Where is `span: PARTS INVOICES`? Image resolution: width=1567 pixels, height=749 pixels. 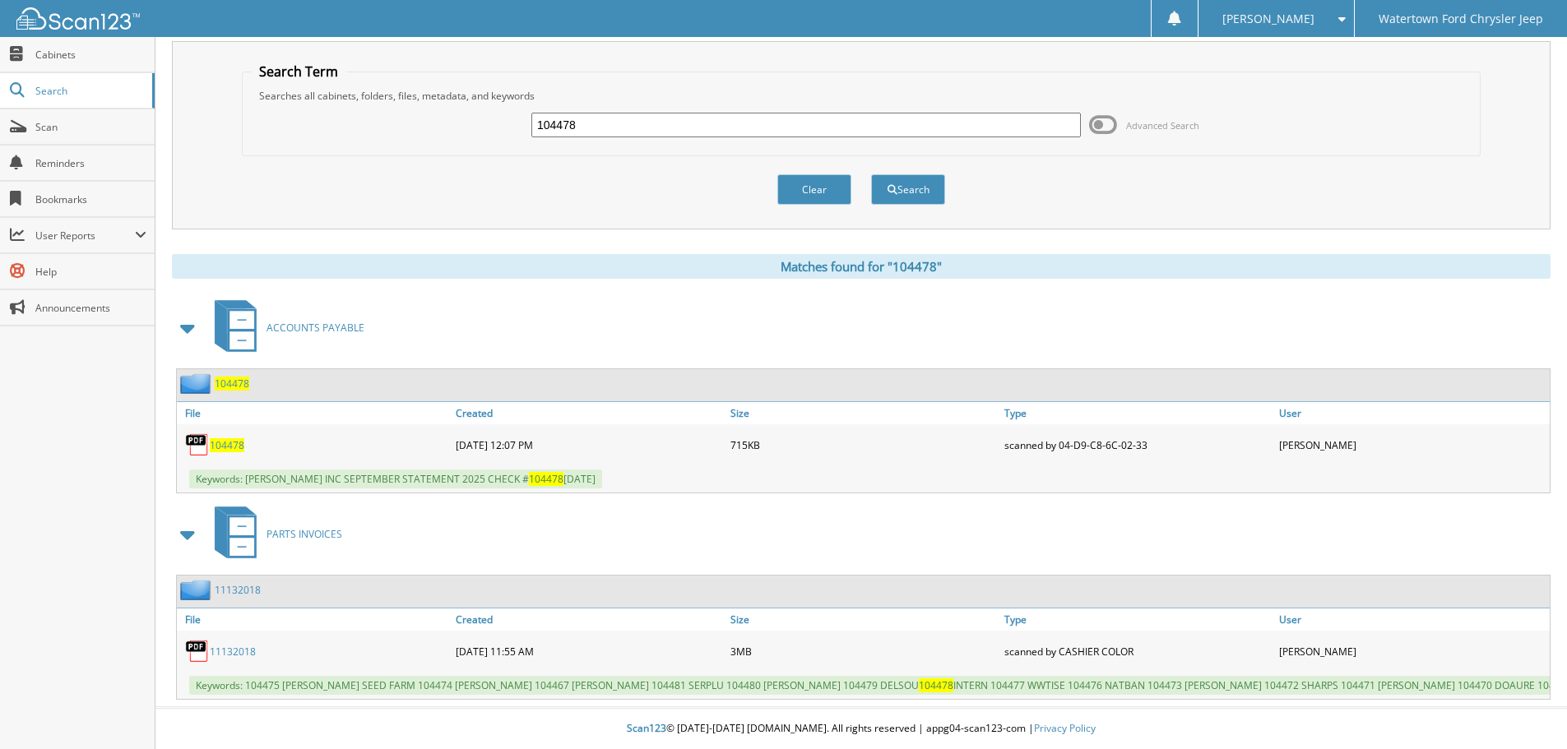 span: PARTS INVOICES is located at coordinates (304, 534).